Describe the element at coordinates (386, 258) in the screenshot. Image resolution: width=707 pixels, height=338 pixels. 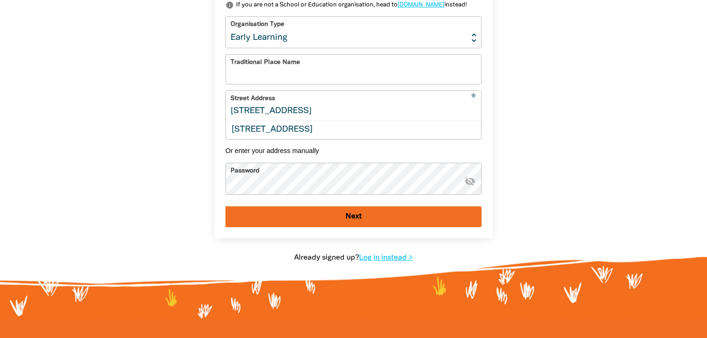
I see `a: Log in instead >` at that location.